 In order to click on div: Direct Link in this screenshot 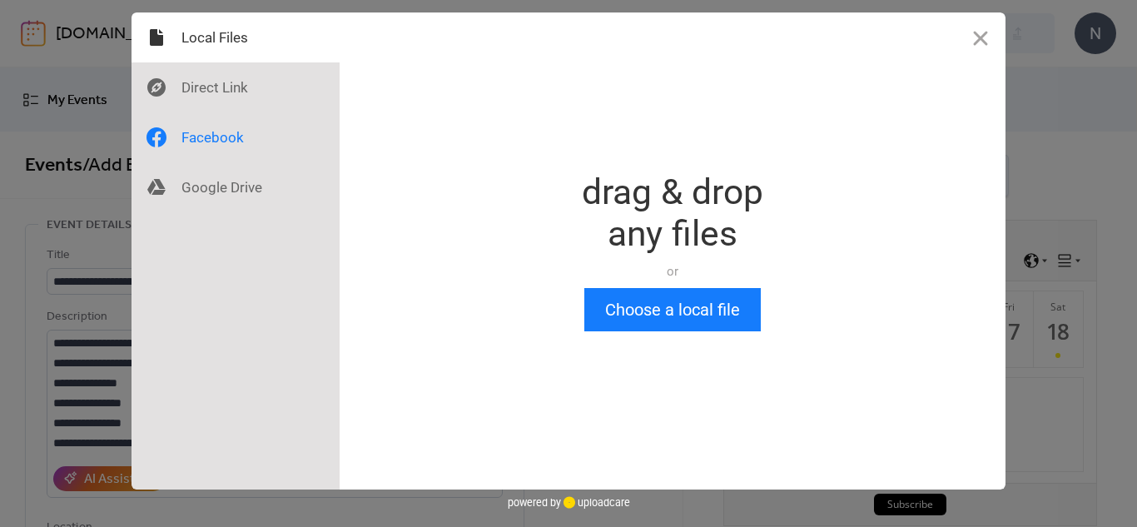, I will do `click(236, 87)`.